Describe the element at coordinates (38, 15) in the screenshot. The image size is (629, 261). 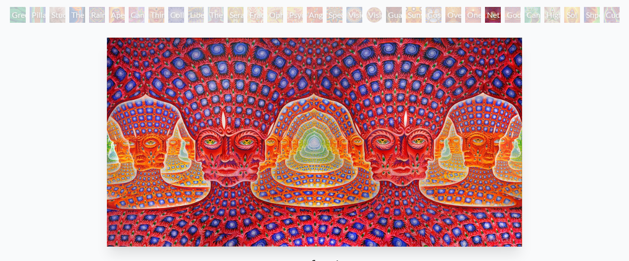
I see `div: Pillar of Awareness` at that location.